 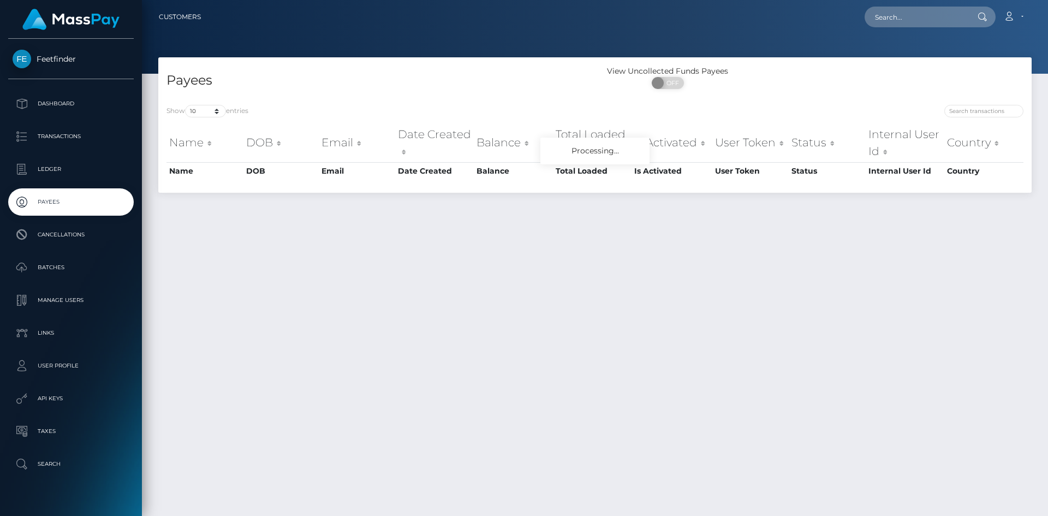 What do you see at coordinates (180, 17) in the screenshot?
I see `a: Customers` at bounding box center [180, 17].